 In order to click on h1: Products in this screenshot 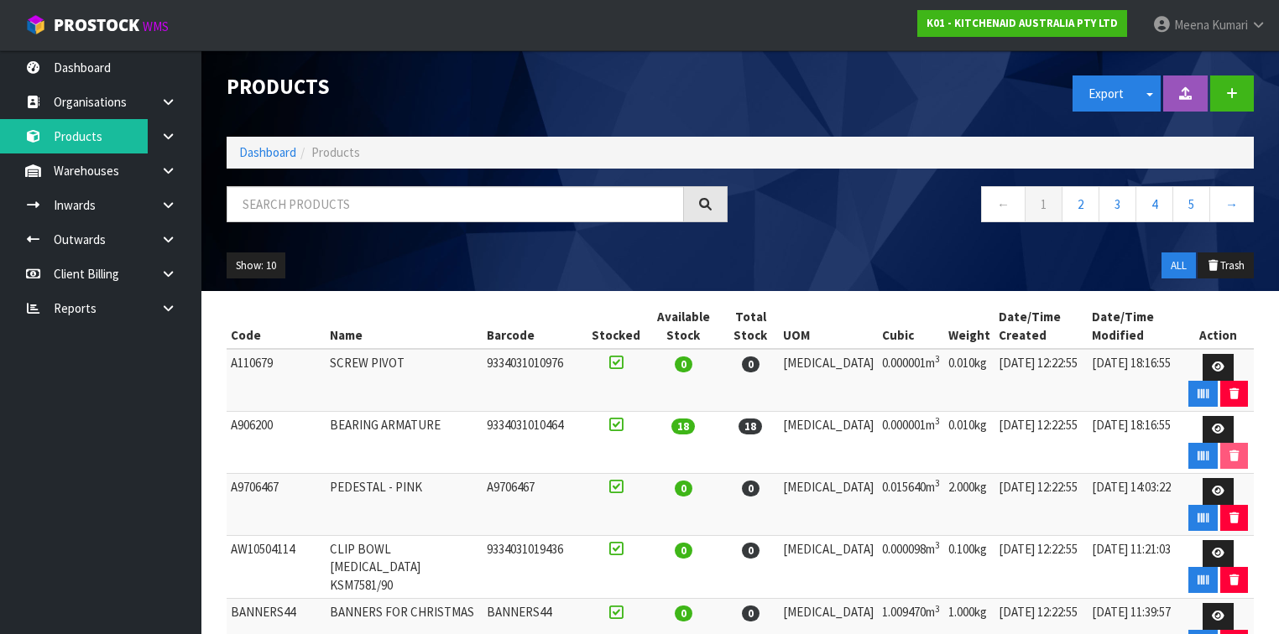, I will do `click(477, 86)`.